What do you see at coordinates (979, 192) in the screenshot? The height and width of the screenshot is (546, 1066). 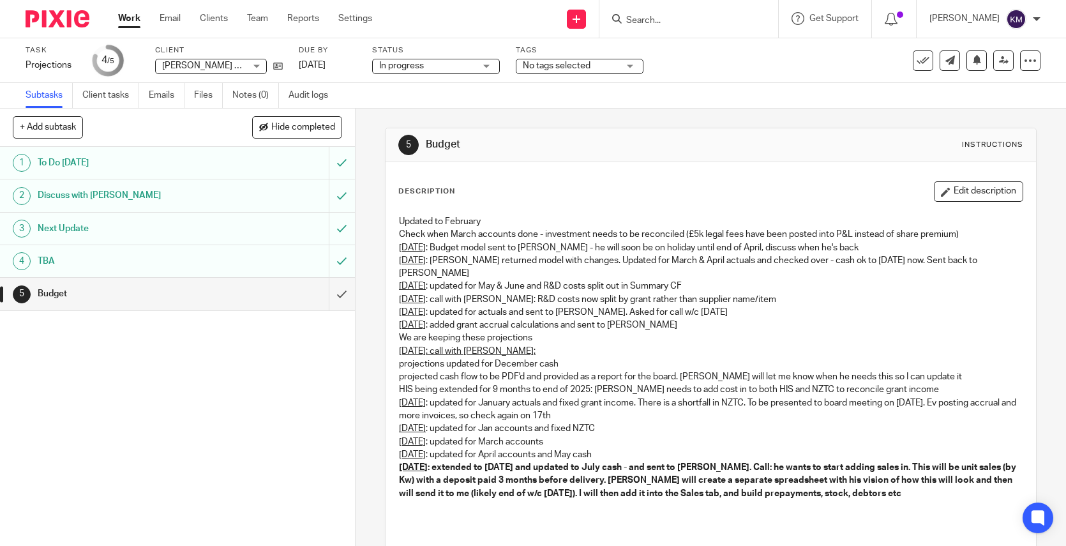 I see `button: Edit description` at bounding box center [979, 192].